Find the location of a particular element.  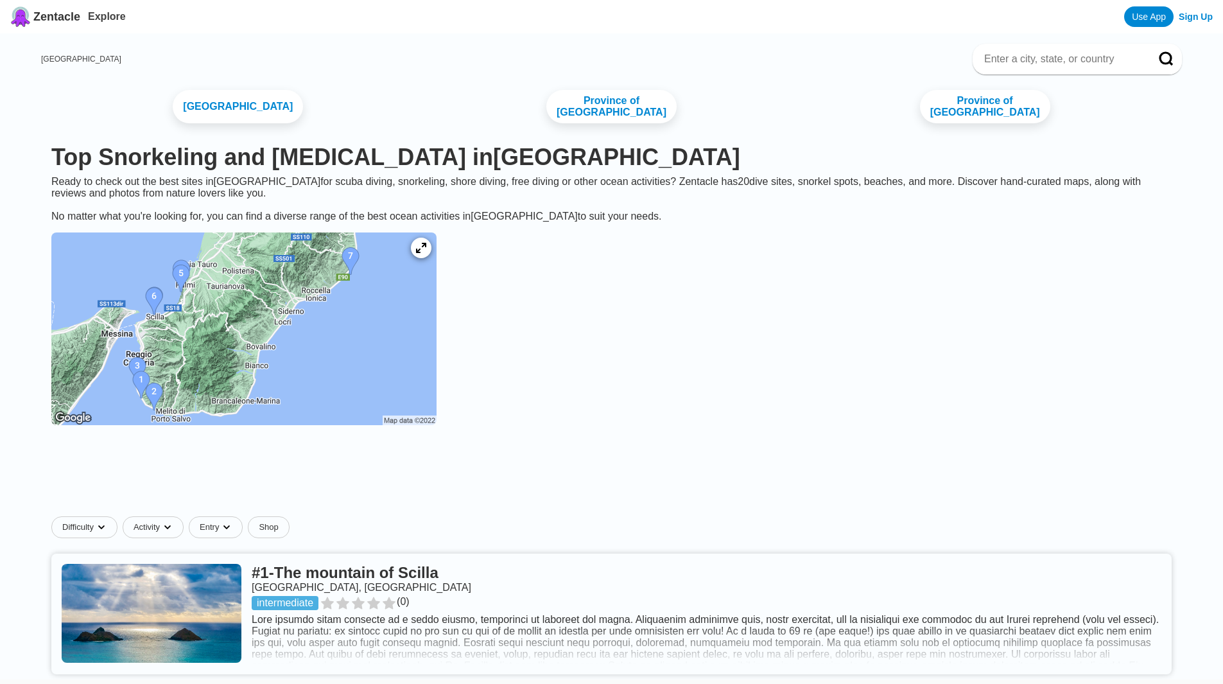

a: Zentacle logoZentacle is located at coordinates (45, 17).